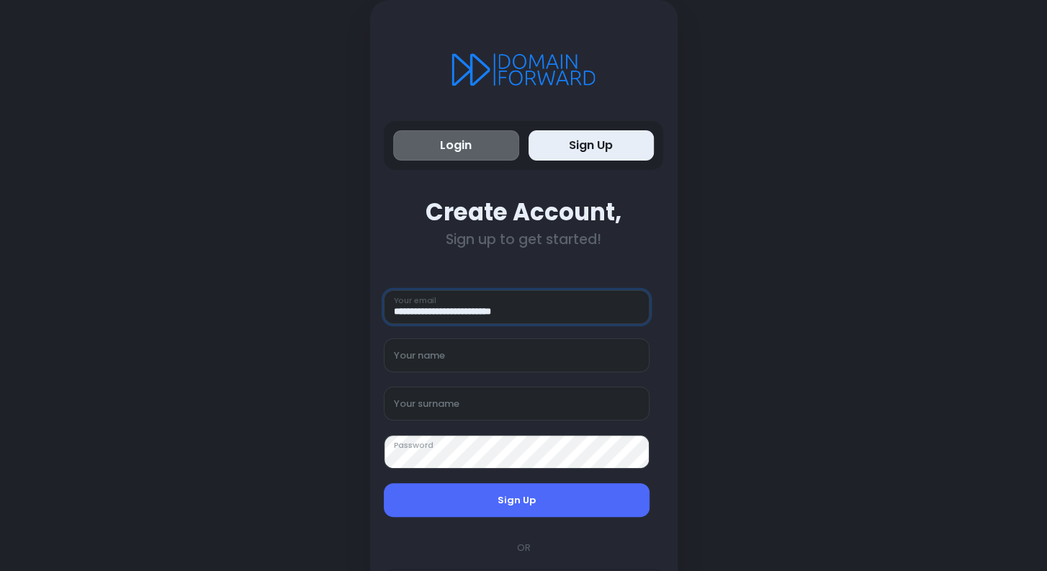  Describe the element at coordinates (524, 212) in the screenshot. I see `div: Create Account,` at that location.